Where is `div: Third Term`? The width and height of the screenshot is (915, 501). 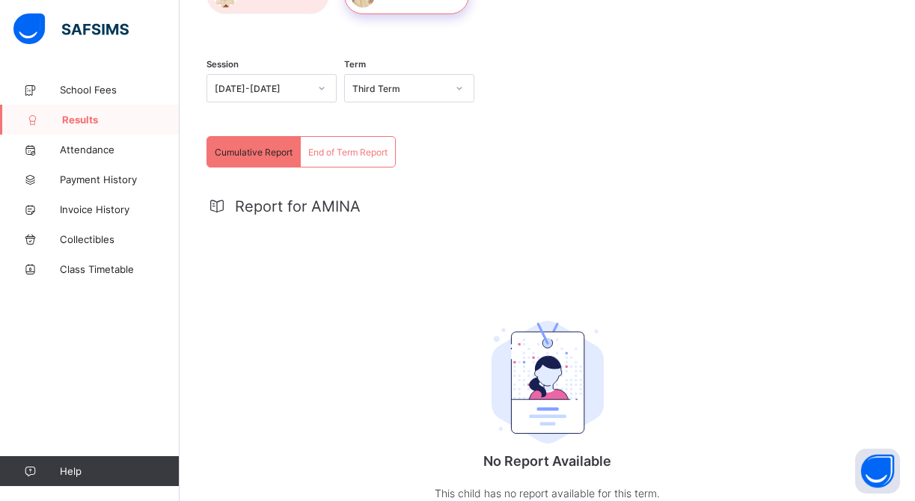 div: Third Term is located at coordinates (400, 88).